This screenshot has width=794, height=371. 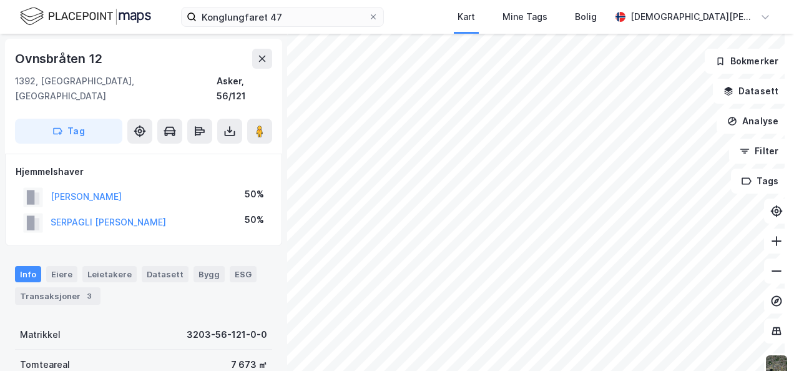 I want to click on button: Analyse, so click(x=753, y=121).